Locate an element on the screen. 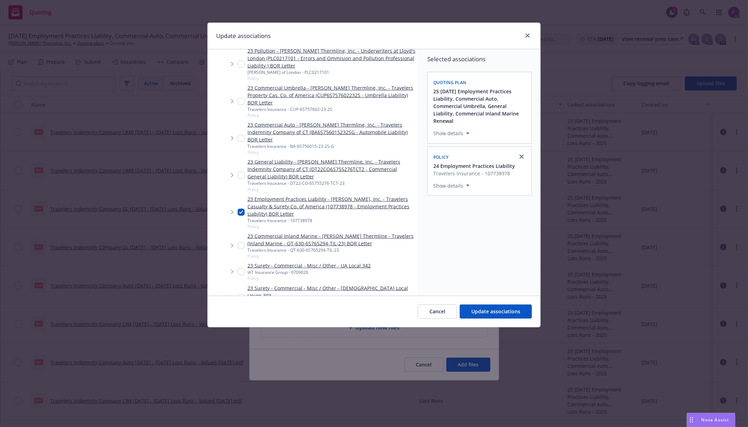  span: Quoting plan is located at coordinates (450, 82).